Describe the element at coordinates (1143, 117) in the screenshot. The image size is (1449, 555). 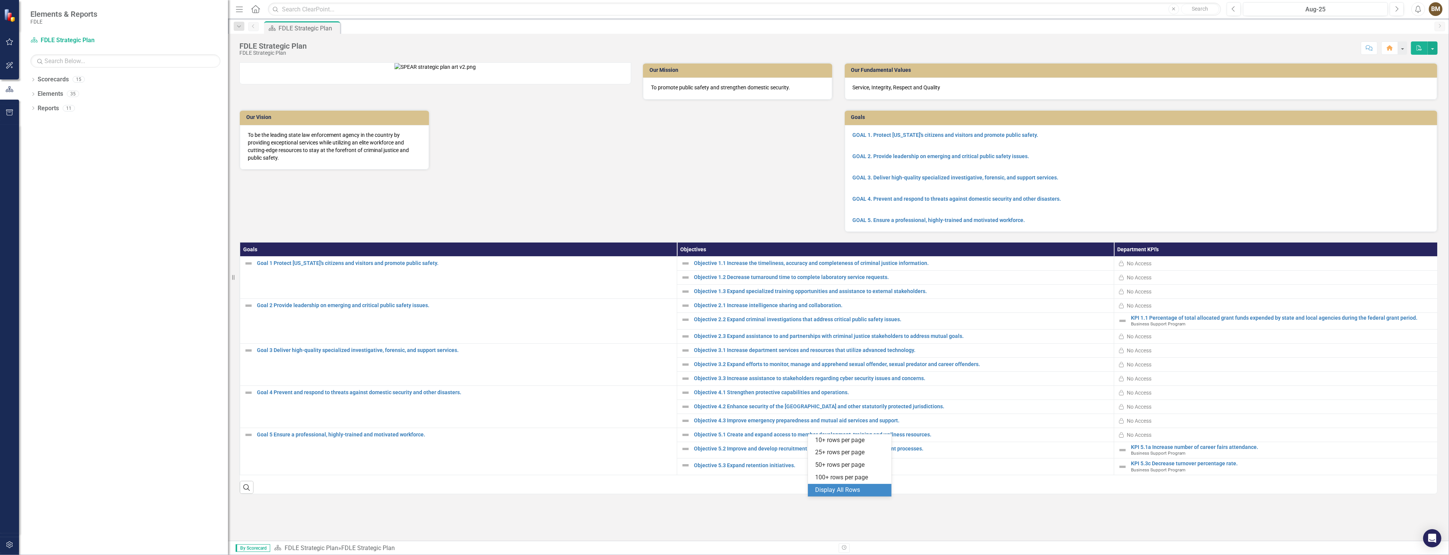
I see `h3: Goals` at that location.